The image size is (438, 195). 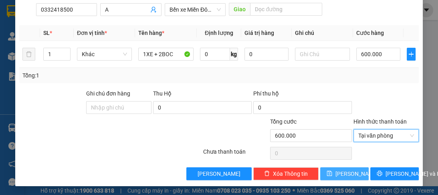 I want to click on label: Ghi chú đơn hàng, so click(x=108, y=93).